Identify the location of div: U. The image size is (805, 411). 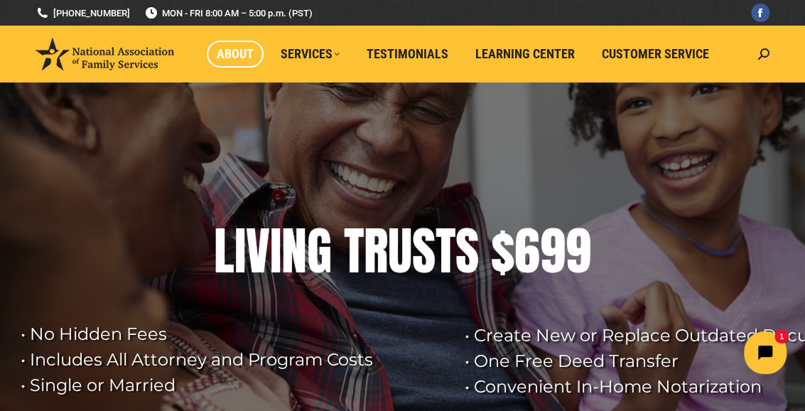
(400, 251).